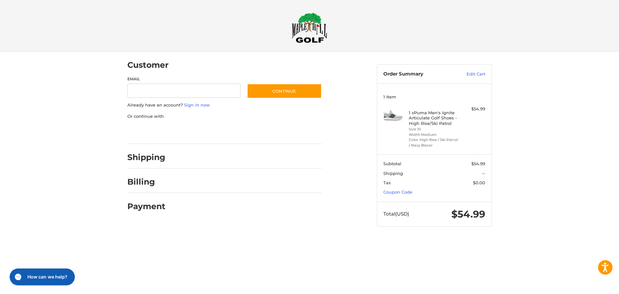  Describe the element at coordinates (184, 79) in the screenshot. I see `label: Email` at that location.